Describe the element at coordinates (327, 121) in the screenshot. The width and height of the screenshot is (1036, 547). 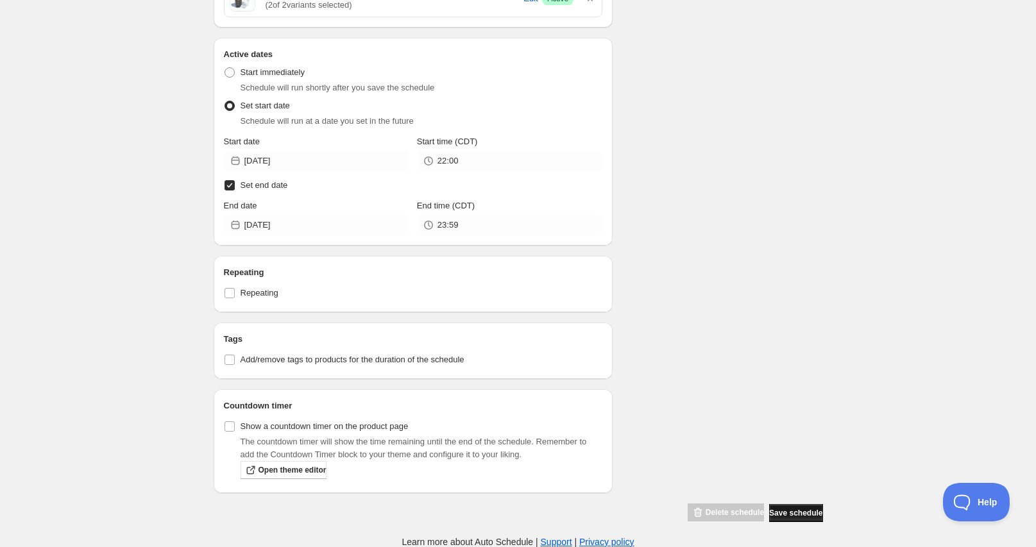
I see `span: Schedule will run at a date you set in the future` at that location.